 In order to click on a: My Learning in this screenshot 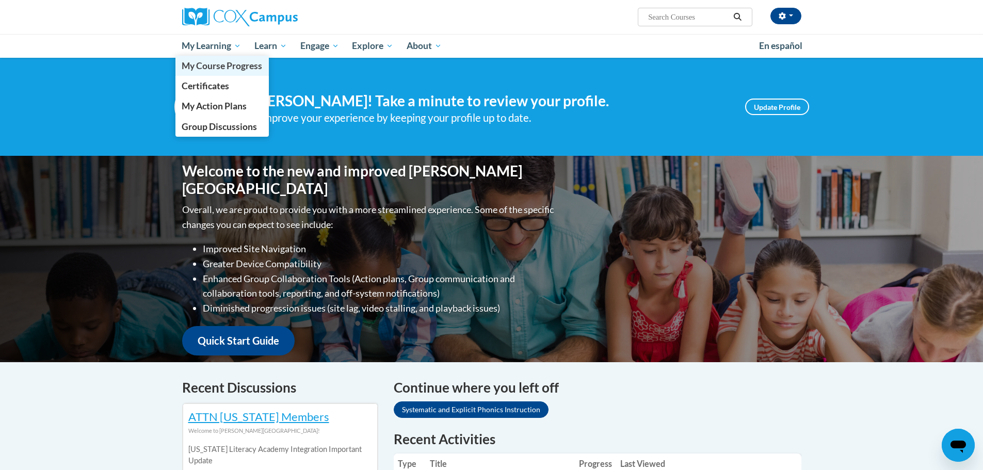, I will do `click(212, 46)`.